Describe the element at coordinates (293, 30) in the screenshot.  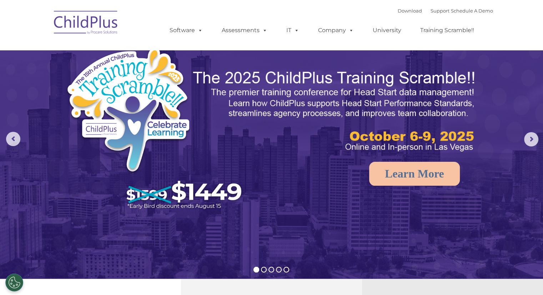
I see `a: IT` at that location.